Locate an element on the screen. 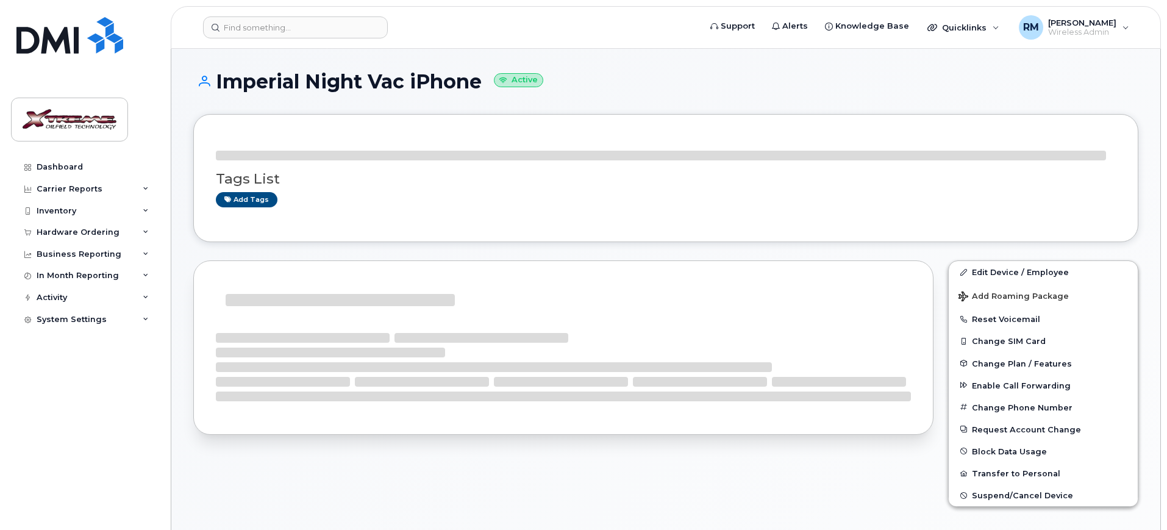  button: Change Plan / Features is located at coordinates (1043, 363).